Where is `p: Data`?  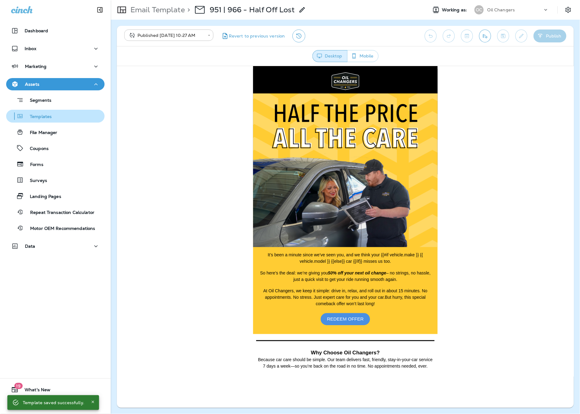 p: Data is located at coordinates (30, 246).